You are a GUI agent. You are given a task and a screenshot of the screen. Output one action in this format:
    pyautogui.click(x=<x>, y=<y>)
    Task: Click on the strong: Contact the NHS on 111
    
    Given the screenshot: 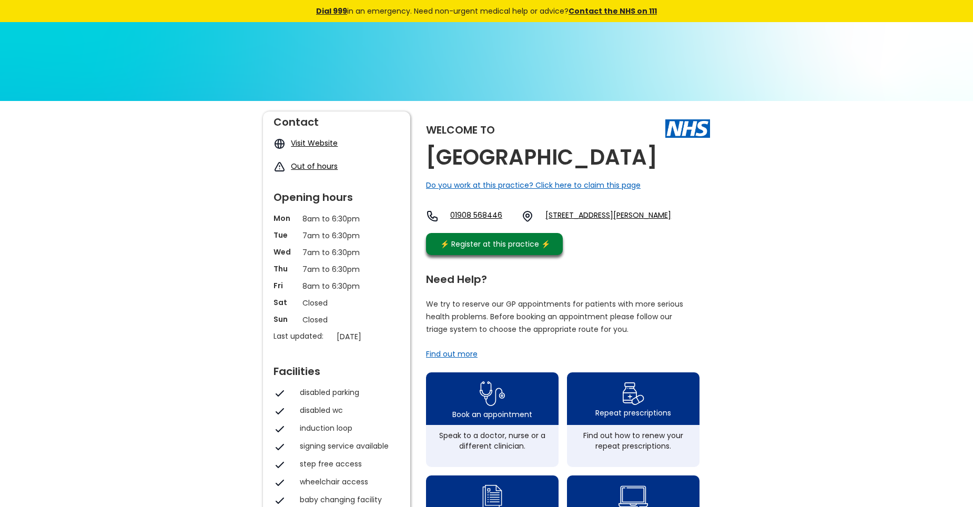 What is the action you would take?
    pyautogui.click(x=613, y=11)
    